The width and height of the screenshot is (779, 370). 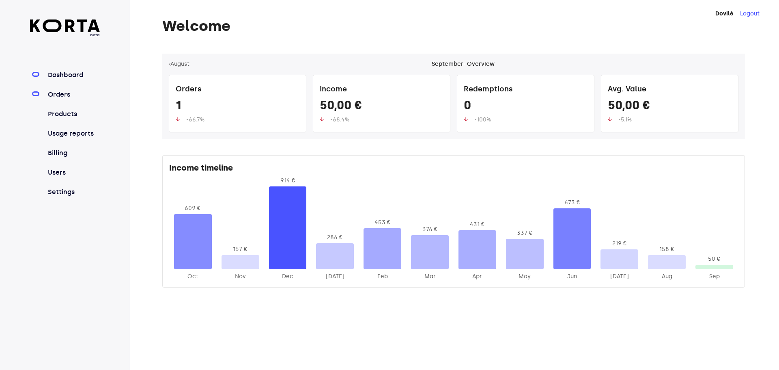 What do you see at coordinates (463, 64) in the screenshot?
I see `div: September - Overview` at bounding box center [463, 64].